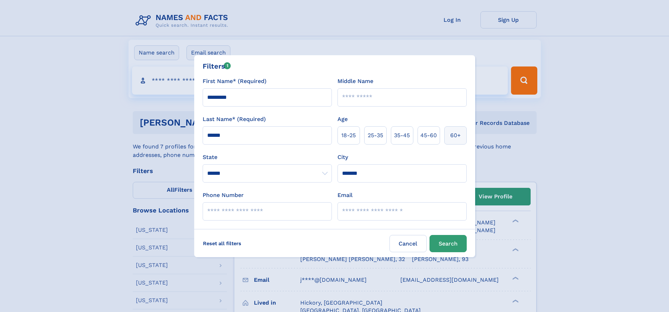 This screenshot has width=669, height=312. Describe the element at coordinates (349, 135) in the screenshot. I see `span: 18‑25` at that location.